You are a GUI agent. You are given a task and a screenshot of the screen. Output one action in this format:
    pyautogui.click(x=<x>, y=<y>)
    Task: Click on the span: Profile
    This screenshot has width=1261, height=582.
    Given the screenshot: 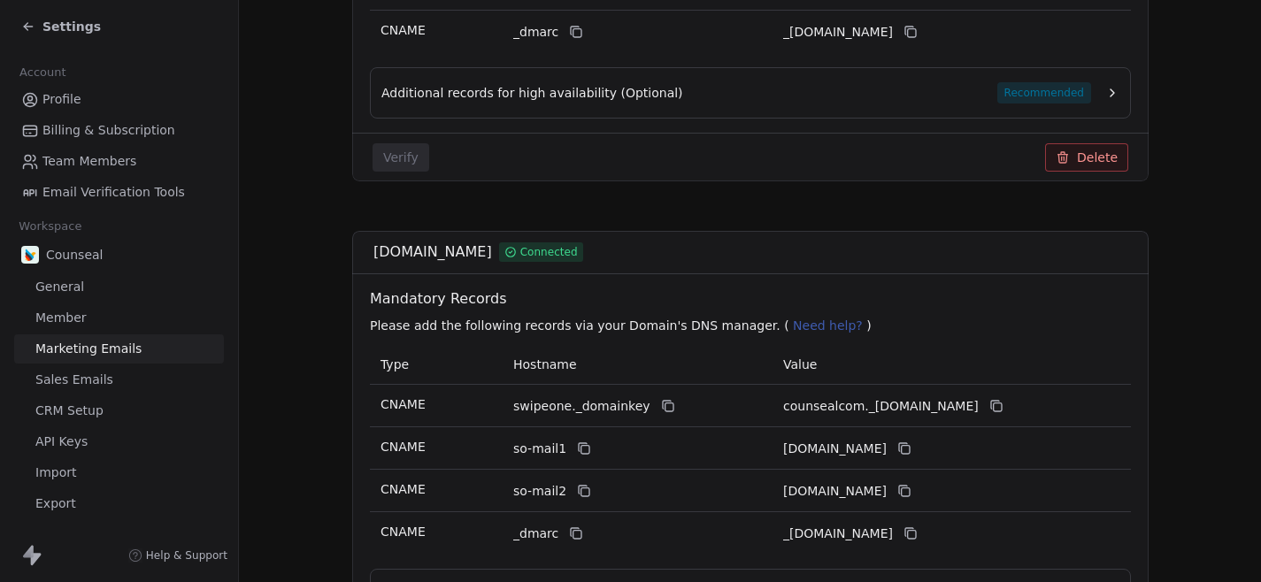 What is the action you would take?
    pyautogui.click(x=62, y=99)
    